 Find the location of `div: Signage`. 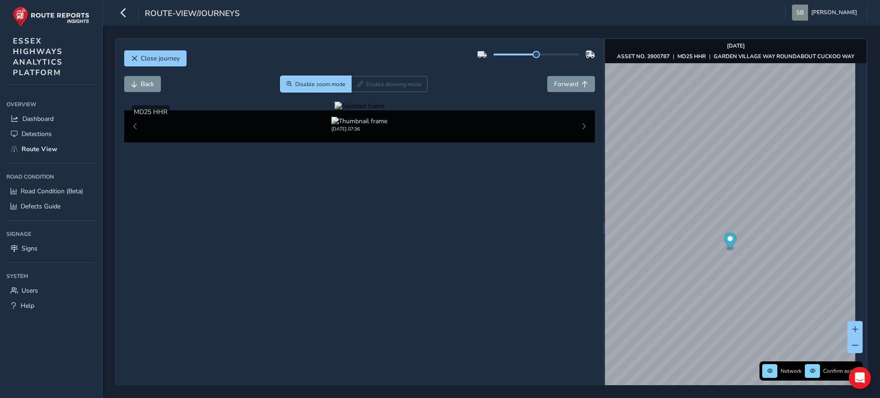

div: Signage is located at coordinates (51, 234).